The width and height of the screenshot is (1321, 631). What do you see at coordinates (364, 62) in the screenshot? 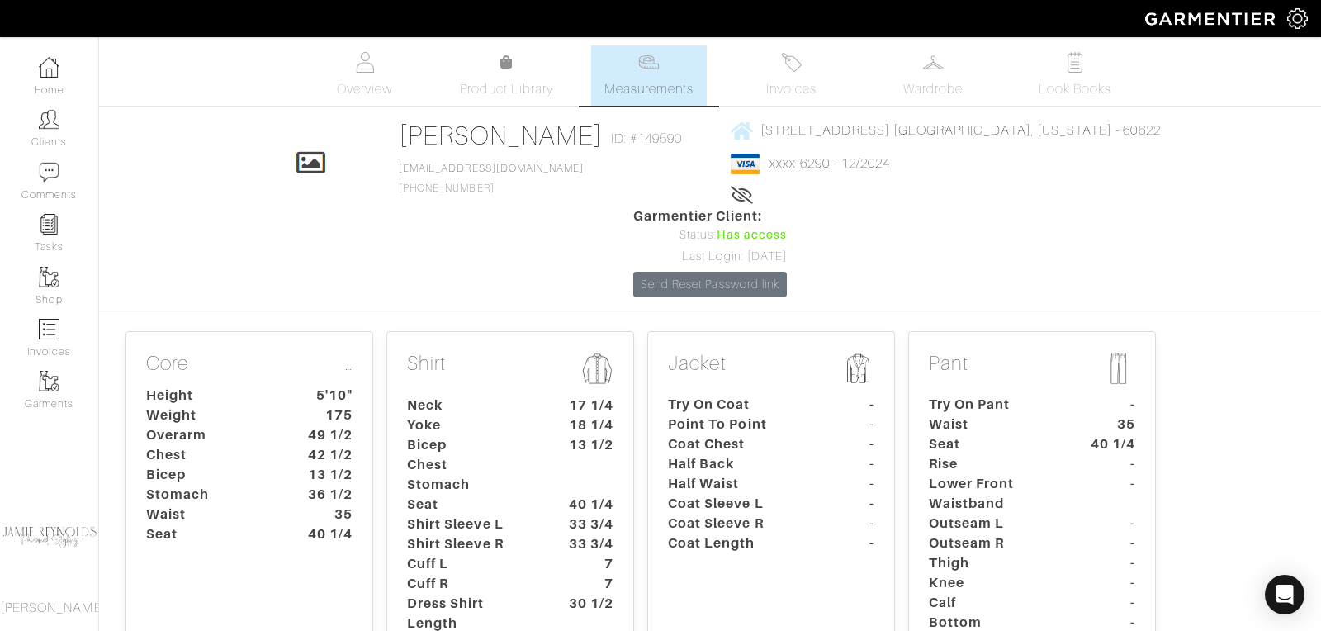
I see `img: basicinfo-40fd8af6dae0f16599ec9e87c0ef1c0a1fdea2edbe929e3d69a839185d80c458.svg` at bounding box center [364, 62].